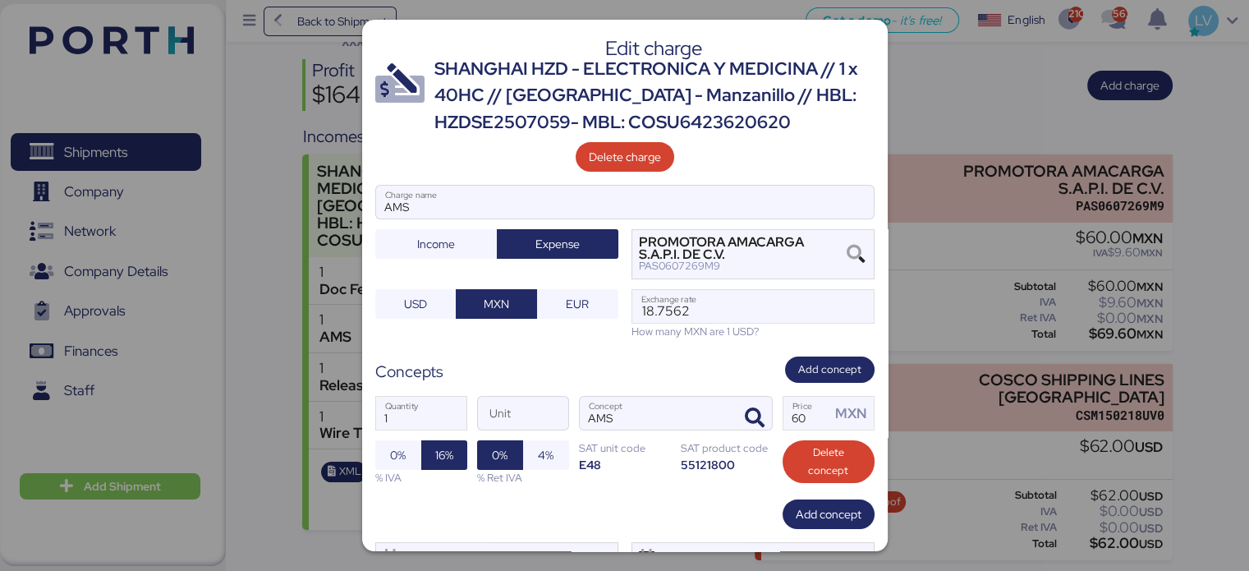 The width and height of the screenshot is (1249, 571). What do you see at coordinates (545, 455) in the screenshot?
I see `span: 4%` at bounding box center [545, 455].